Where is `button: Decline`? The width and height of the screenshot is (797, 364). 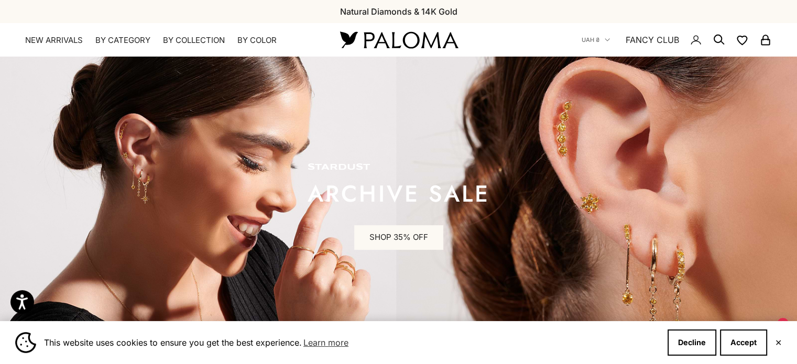
button: Decline is located at coordinates (691, 343).